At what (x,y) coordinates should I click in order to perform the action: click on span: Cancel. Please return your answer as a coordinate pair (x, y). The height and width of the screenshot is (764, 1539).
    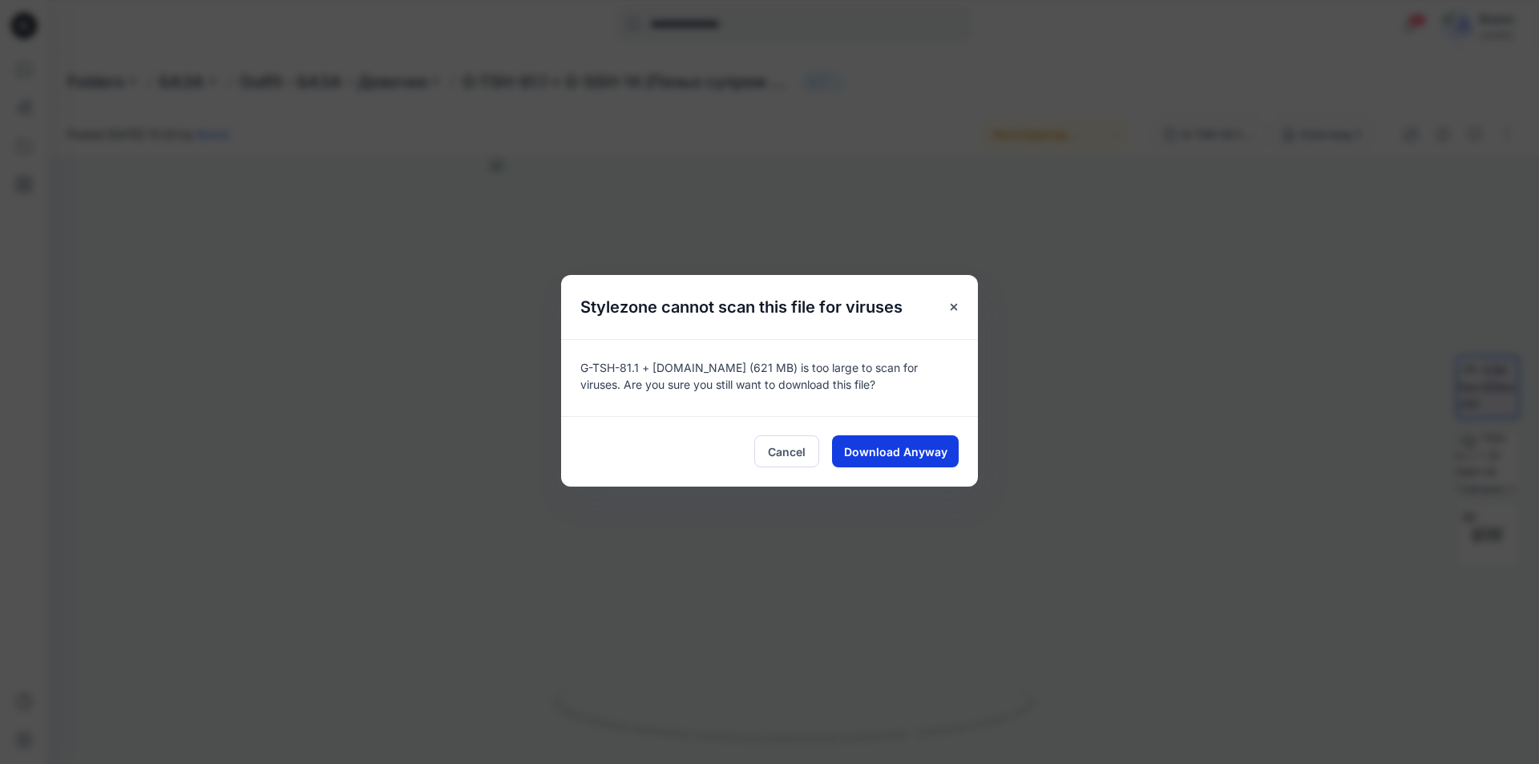
    Looking at the image, I should click on (786, 451).